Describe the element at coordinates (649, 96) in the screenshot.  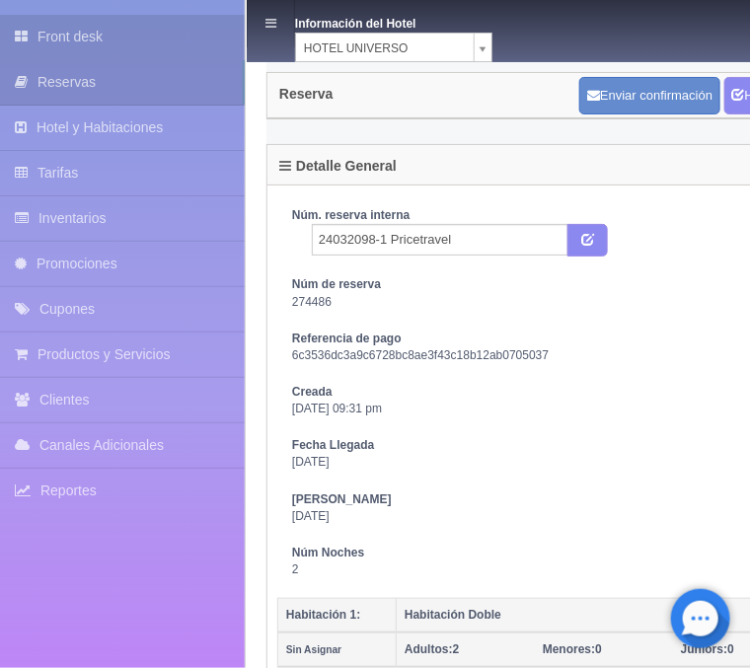
I see `button: Enviar confirmación` at that location.